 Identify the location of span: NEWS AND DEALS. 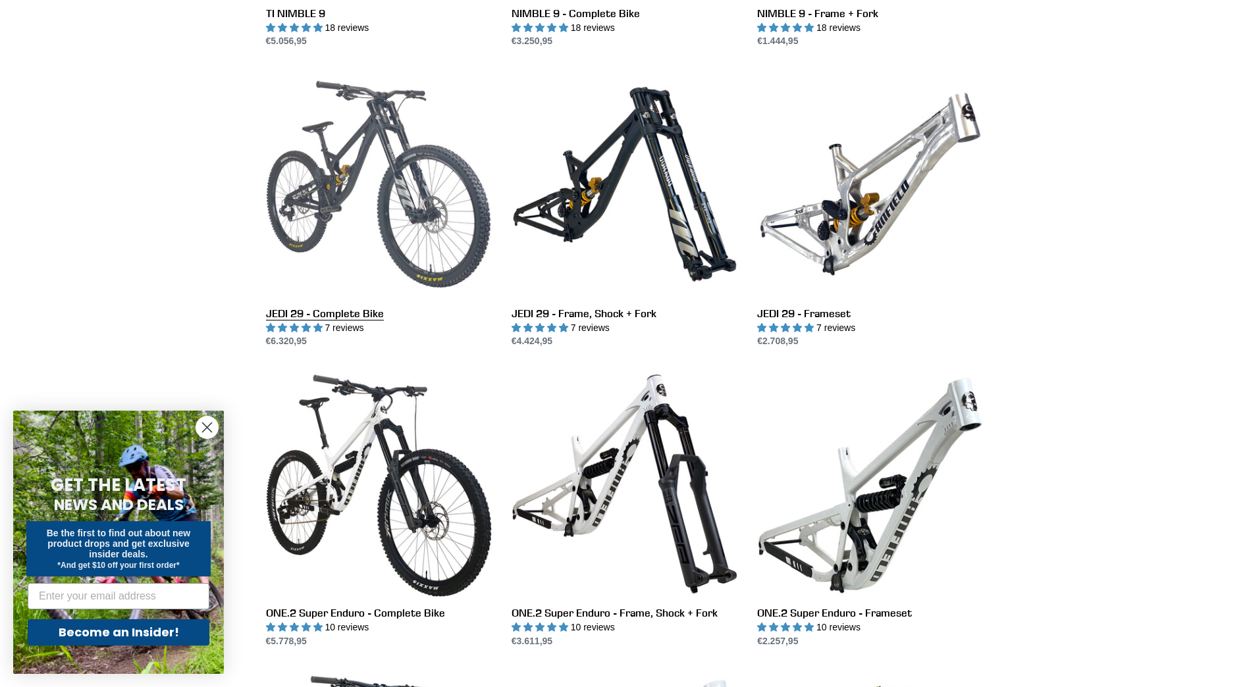
(119, 505).